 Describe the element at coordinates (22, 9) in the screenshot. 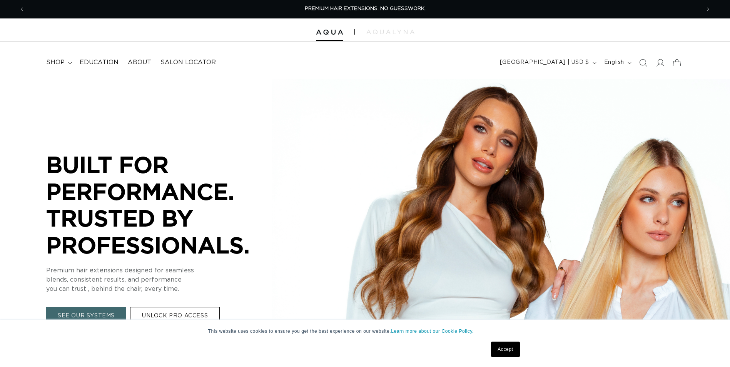

I see `button: Previous announcement` at that location.